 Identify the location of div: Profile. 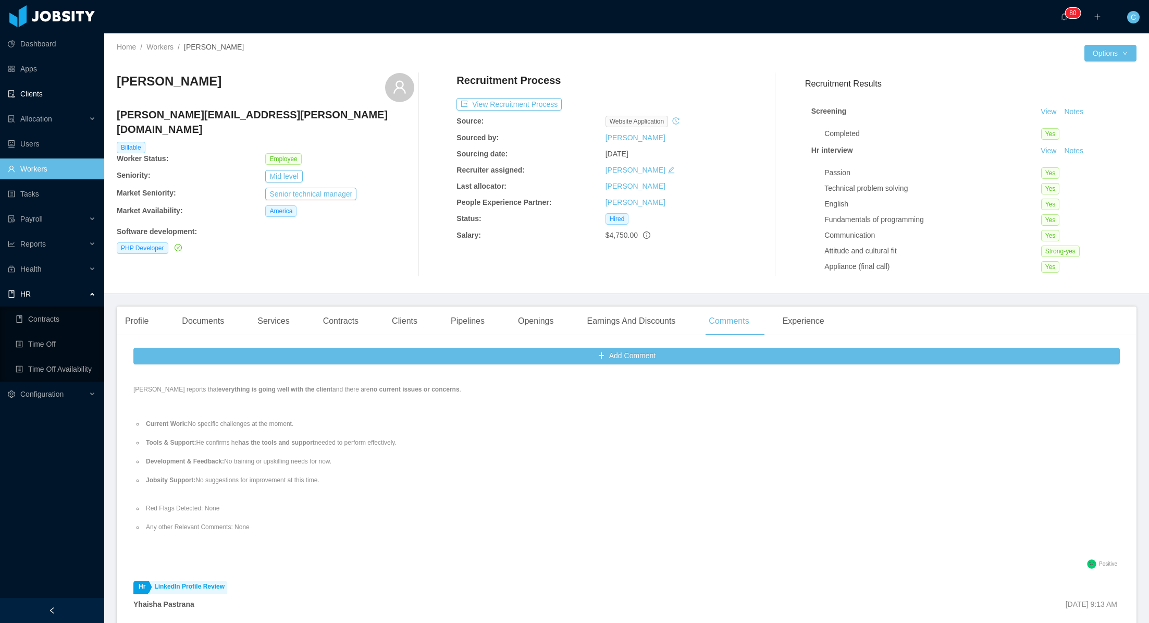
(137, 321).